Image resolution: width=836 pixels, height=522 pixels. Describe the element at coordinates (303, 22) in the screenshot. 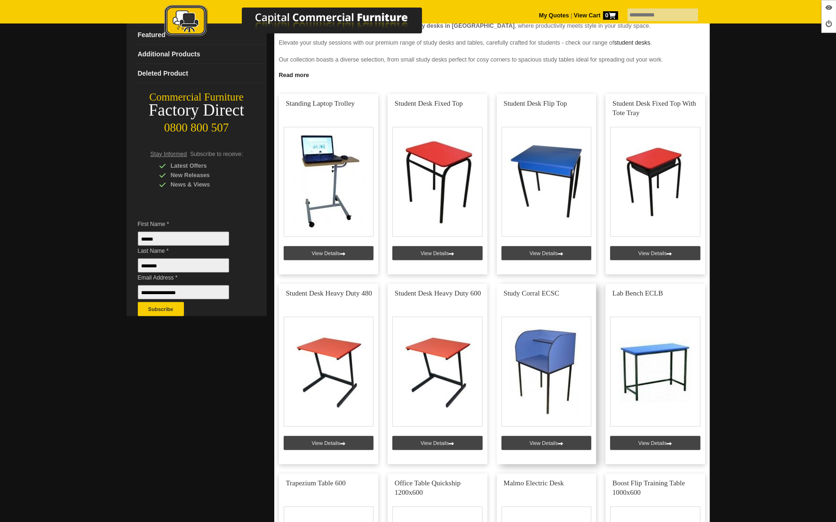

I see `img: Capital Commercial Furniture Logo` at that location.